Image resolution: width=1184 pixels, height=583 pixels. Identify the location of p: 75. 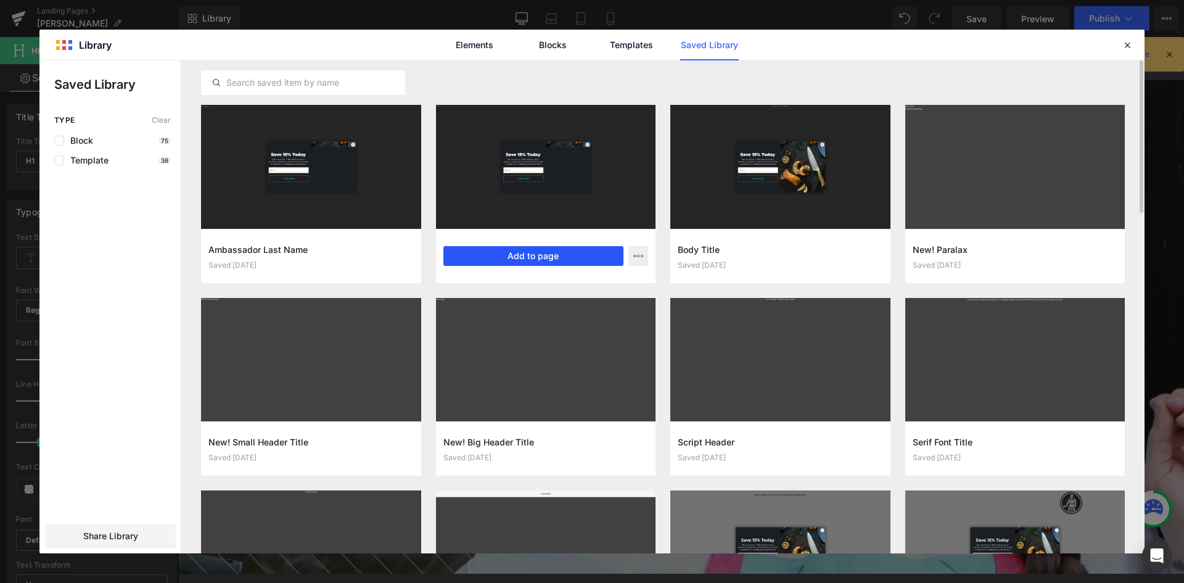
(165, 141).